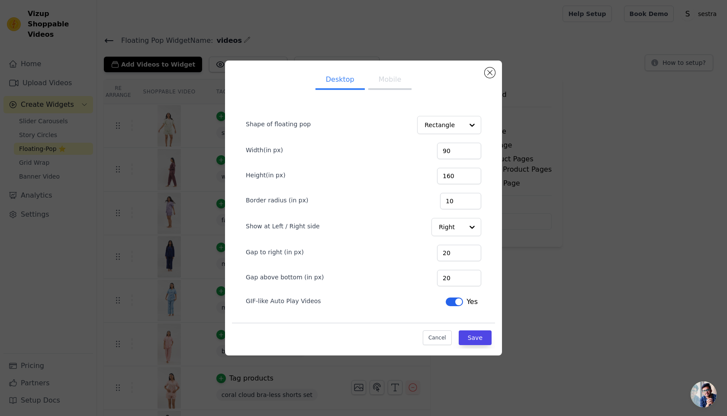  What do you see at coordinates (390, 81) in the screenshot?
I see `button: Mobile` at bounding box center [390, 81].